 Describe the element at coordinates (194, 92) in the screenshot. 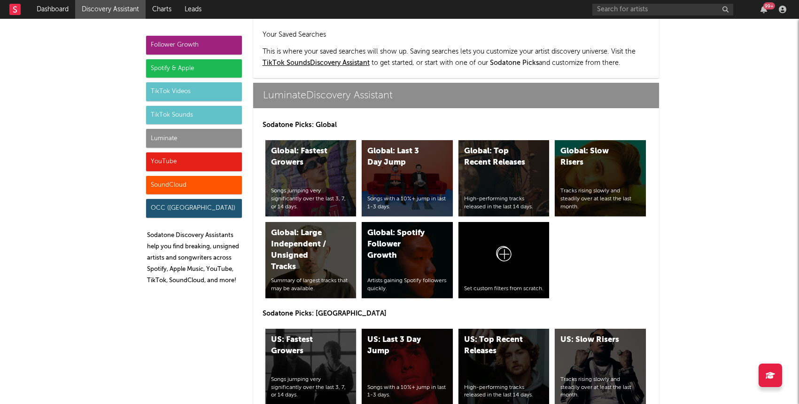

I see `div: TikTok Videos` at that location.